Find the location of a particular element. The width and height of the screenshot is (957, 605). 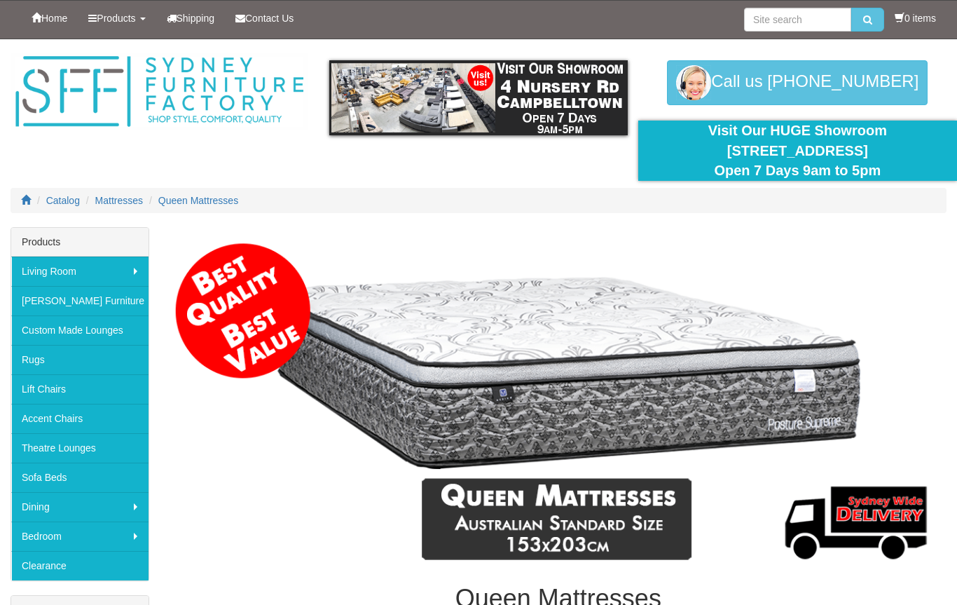

a: Clearance is located at coordinates (80, 565).